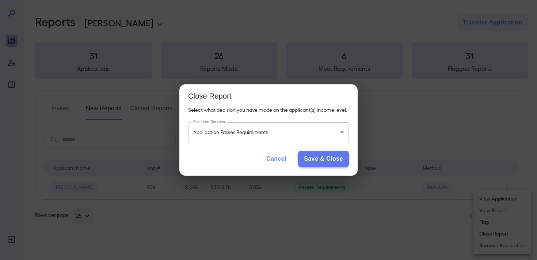 This screenshot has height=260, width=537. I want to click on button: Save & Close, so click(323, 159).